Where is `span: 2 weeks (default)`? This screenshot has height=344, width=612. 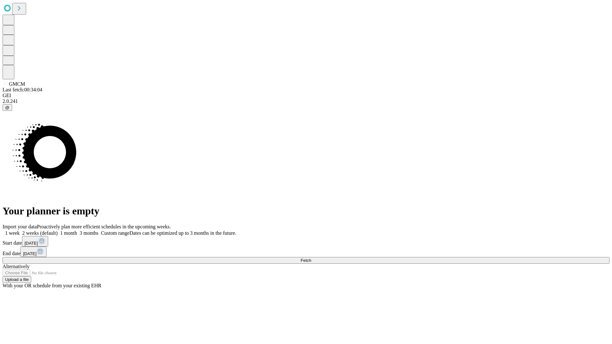 span: 2 weeks (default) is located at coordinates (40, 233).